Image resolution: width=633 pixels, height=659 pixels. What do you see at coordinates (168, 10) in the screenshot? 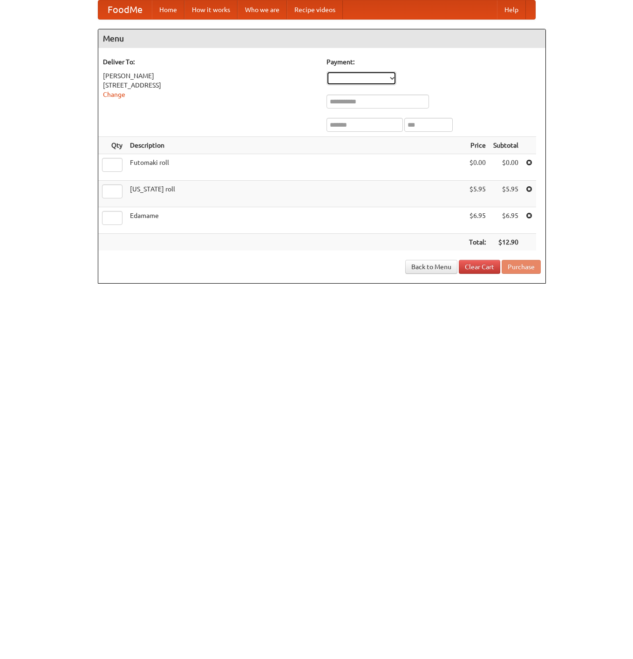
I see `a: Home` at bounding box center [168, 10].